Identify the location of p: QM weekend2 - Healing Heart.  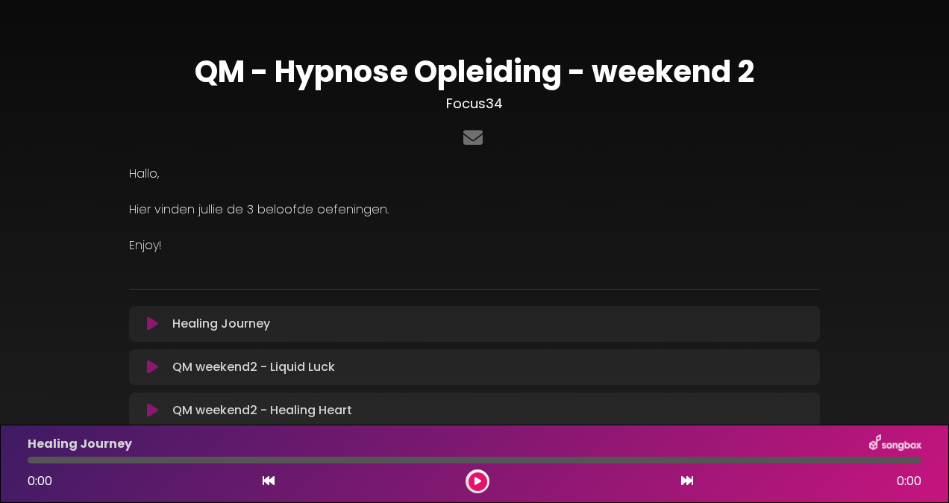
(262, 411).